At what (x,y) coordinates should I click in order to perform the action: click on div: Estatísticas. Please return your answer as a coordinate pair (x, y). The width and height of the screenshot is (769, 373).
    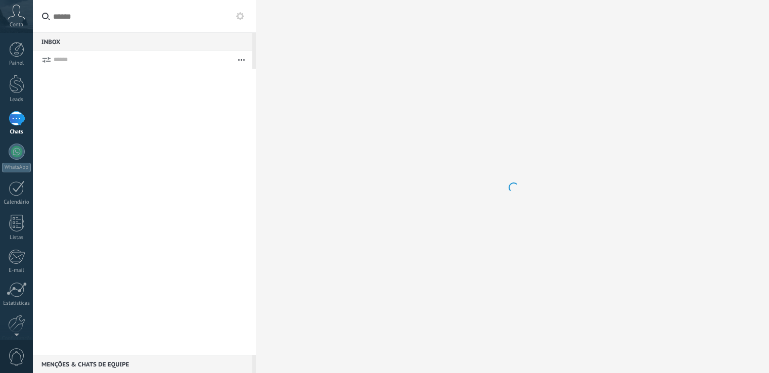
    Looking at the image, I should click on (17, 303).